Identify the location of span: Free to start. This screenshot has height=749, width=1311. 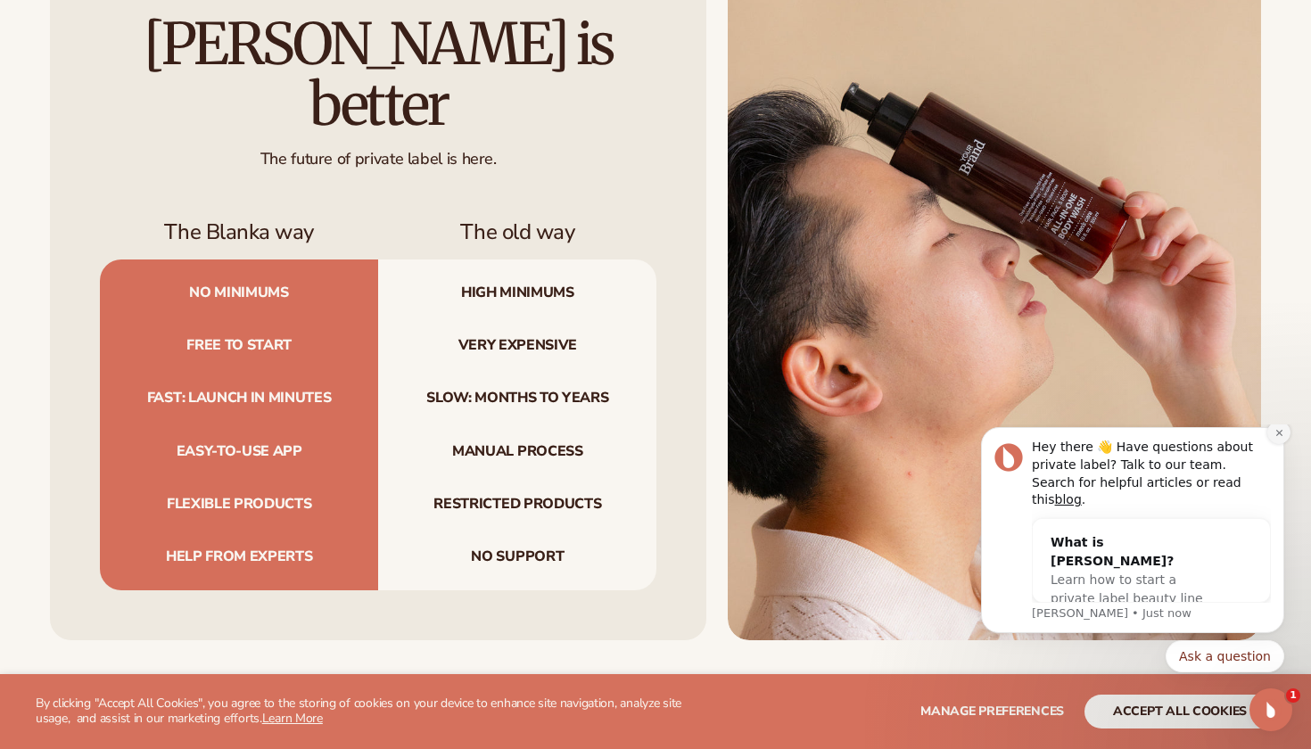
(239, 345).